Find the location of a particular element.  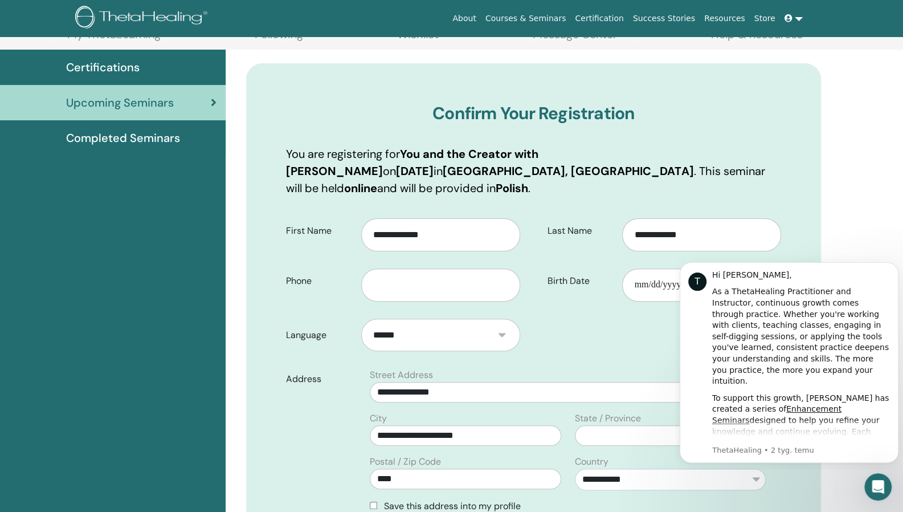

a: Courses & Seminars is located at coordinates (526, 18).